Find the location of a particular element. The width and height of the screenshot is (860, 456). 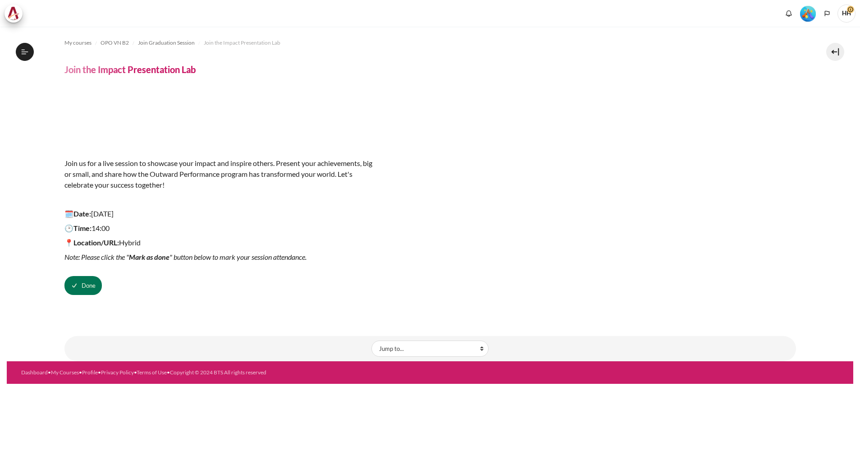

em: Note: Please click the " " button below to mark your session attendance. is located at coordinates (185, 256).